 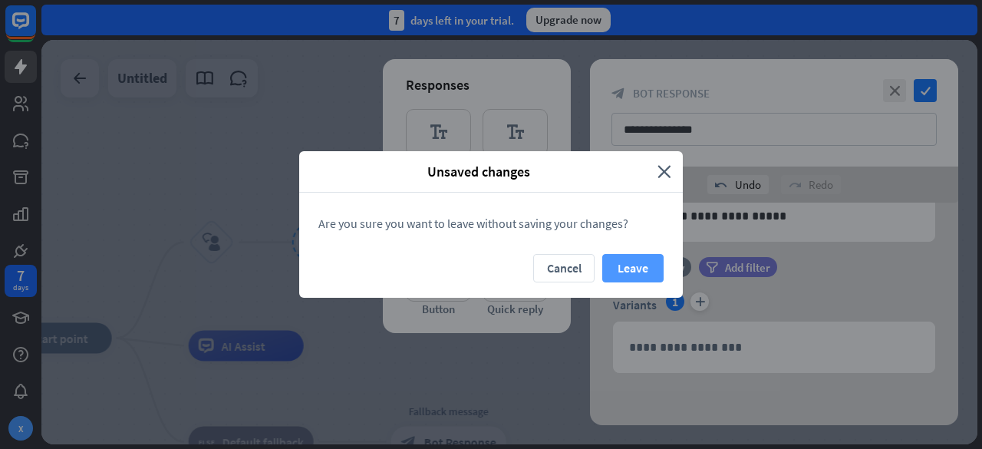 What do you see at coordinates (633, 268) in the screenshot?
I see `button: Leave` at bounding box center [633, 268].